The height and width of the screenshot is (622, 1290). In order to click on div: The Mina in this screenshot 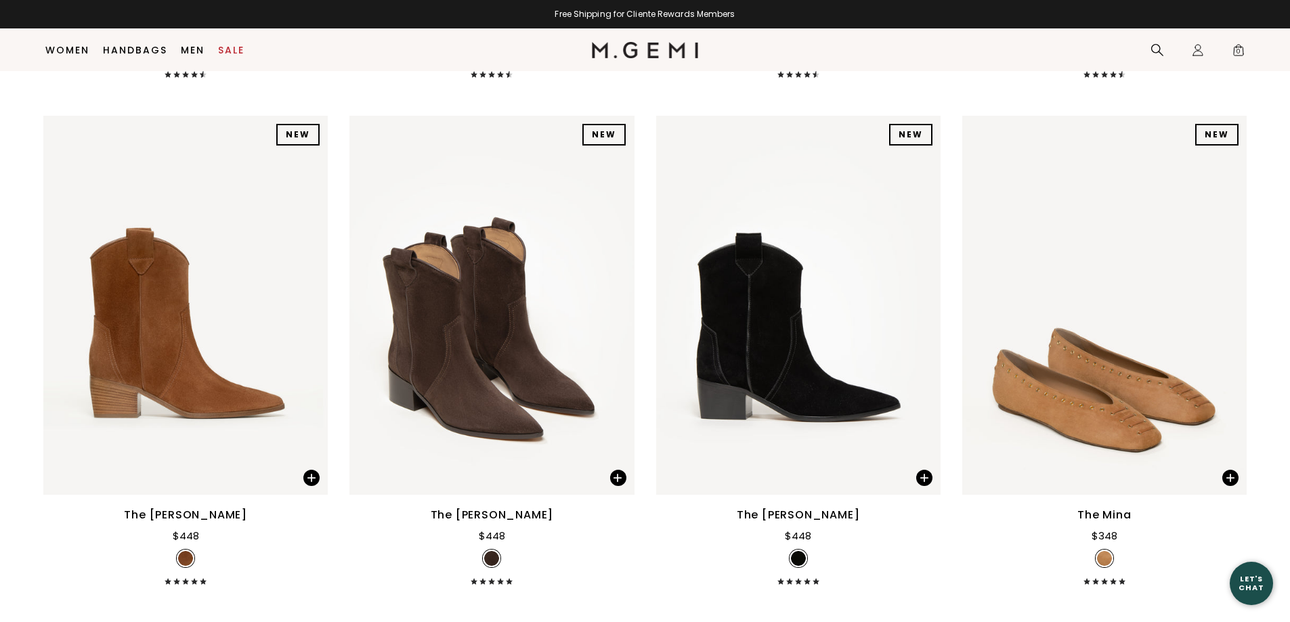, I will do `click(1104, 515)`.